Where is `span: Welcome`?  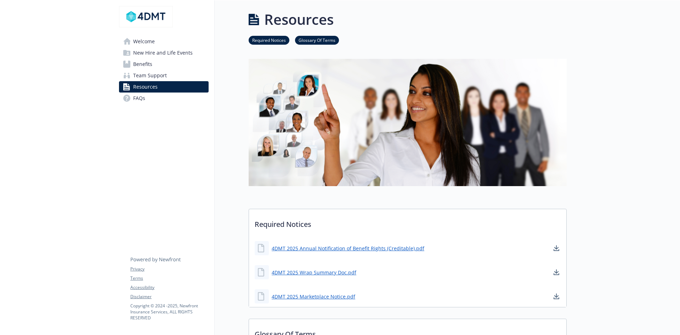
span: Welcome is located at coordinates (144, 41).